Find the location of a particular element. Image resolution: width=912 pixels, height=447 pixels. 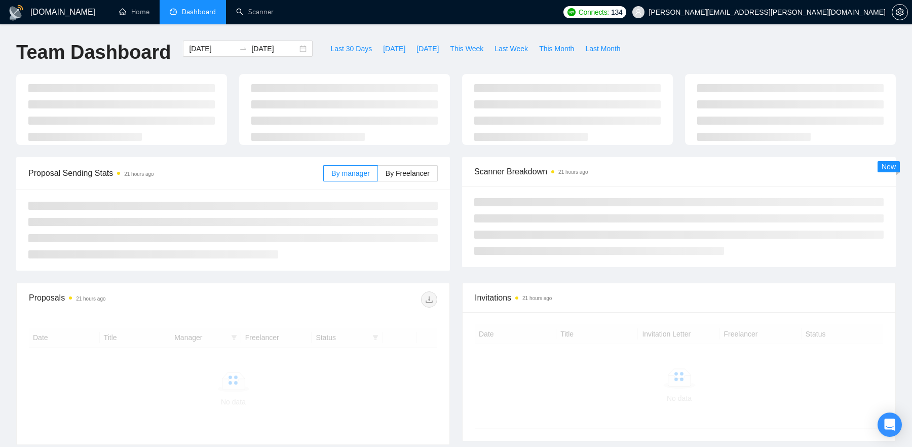

div: Proposals is located at coordinates (131, 299).